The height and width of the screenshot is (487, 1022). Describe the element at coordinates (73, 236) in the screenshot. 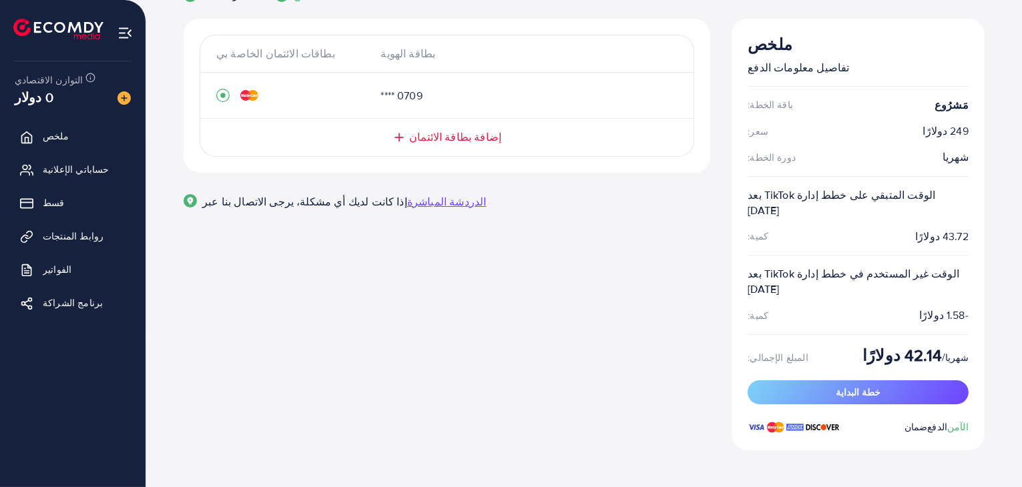

I see `font: روابط المنتجات` at that location.